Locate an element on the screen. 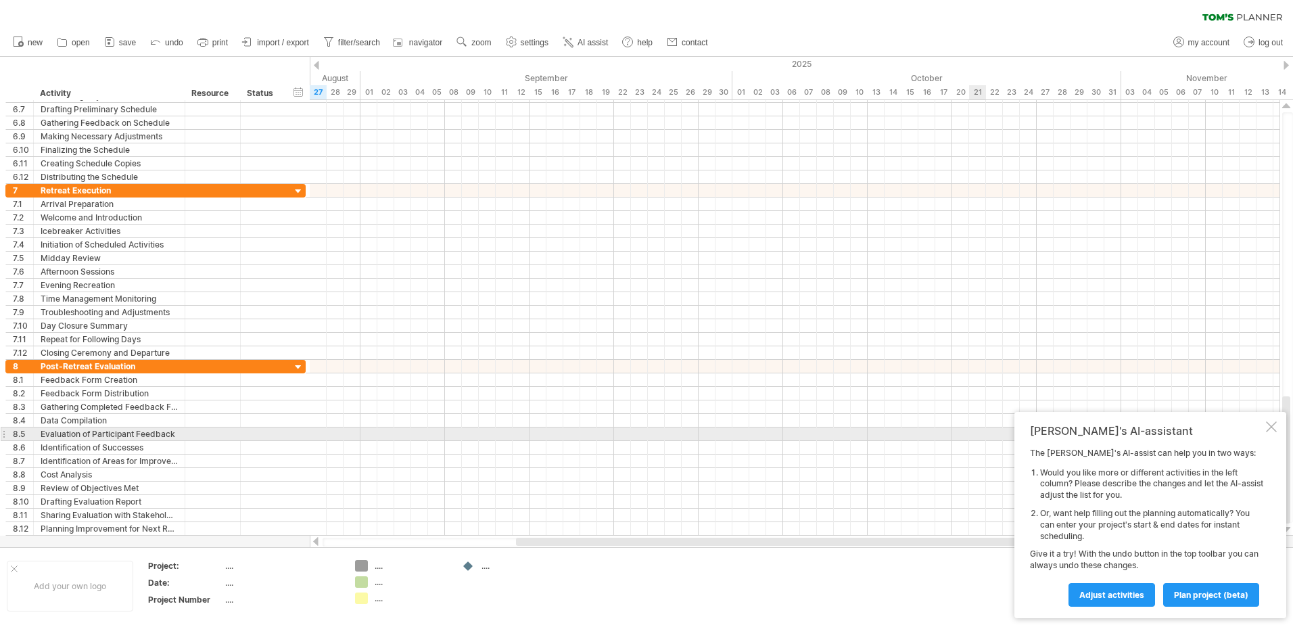 This screenshot has width=1293, height=625. div: 8.12 is located at coordinates (23, 528).